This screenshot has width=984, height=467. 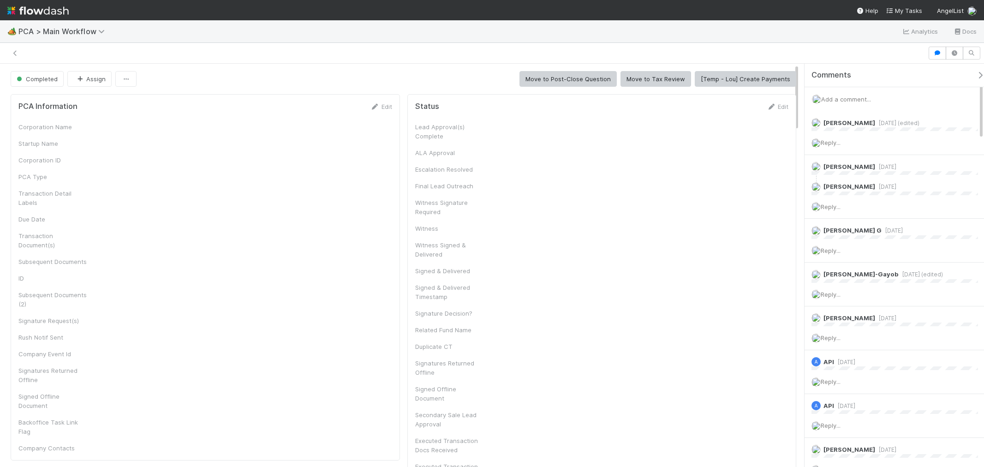 I want to click on button: Move to Tax Review, so click(x=656, y=79).